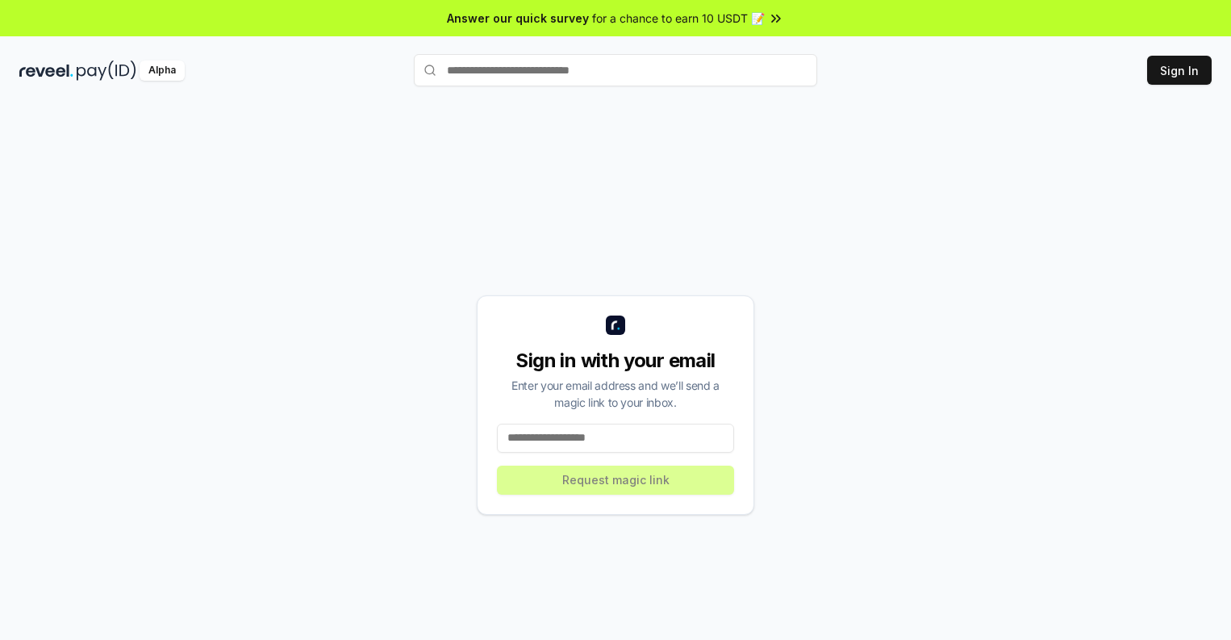 The width and height of the screenshot is (1231, 640). Describe the element at coordinates (679, 18) in the screenshot. I see `span: for a chance to earn 10 USDT 📝` at that location.